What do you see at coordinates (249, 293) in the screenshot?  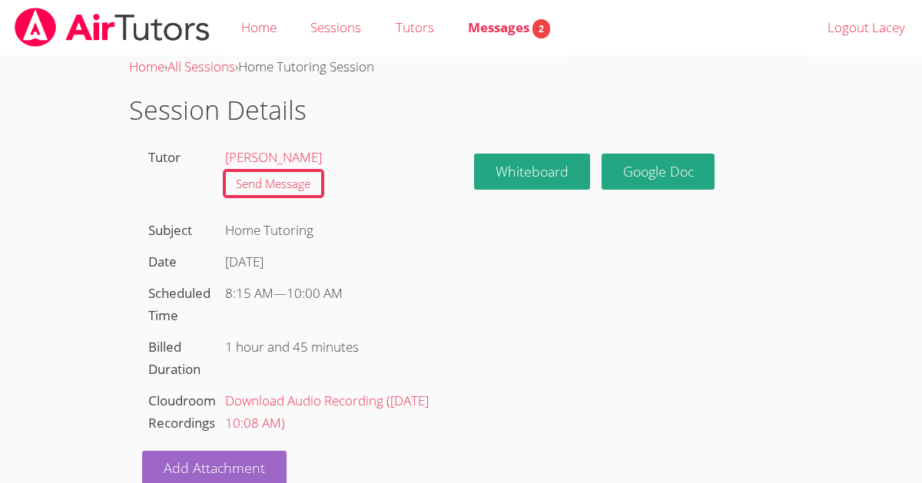 I see `span: 8:15 AM` at bounding box center [249, 293].